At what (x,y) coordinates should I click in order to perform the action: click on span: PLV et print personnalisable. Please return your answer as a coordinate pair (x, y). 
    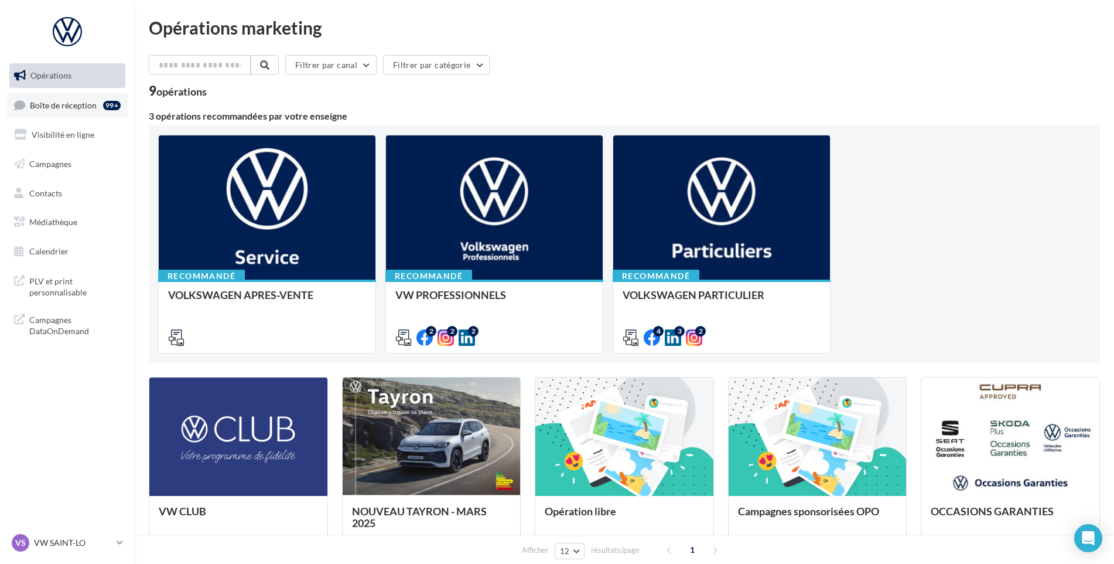
    Looking at the image, I should click on (75, 285).